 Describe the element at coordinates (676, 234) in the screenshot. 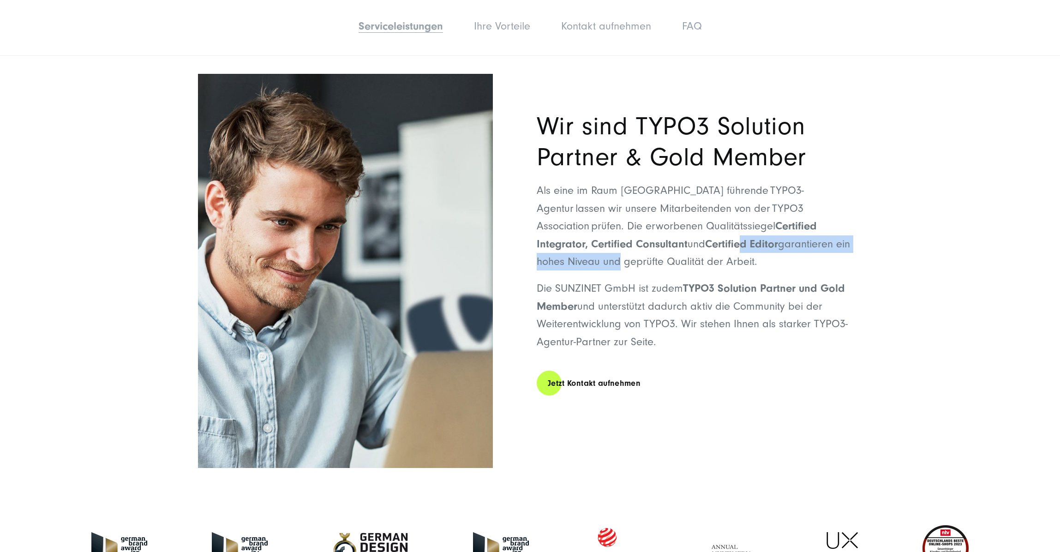

I see `span: Certified Integrator, Certified Consultant` at that location.